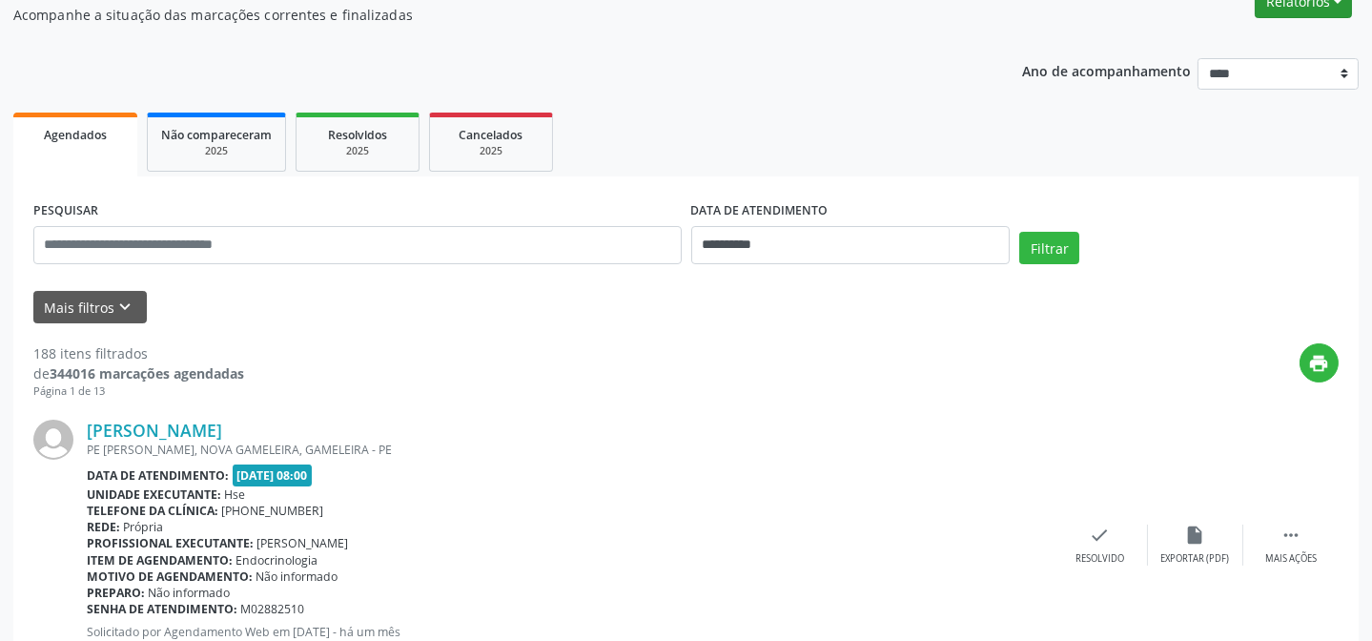 This screenshot has width=1372, height=641. Describe the element at coordinates (170, 543) in the screenshot. I see `b: Profissional executante:` at that location.